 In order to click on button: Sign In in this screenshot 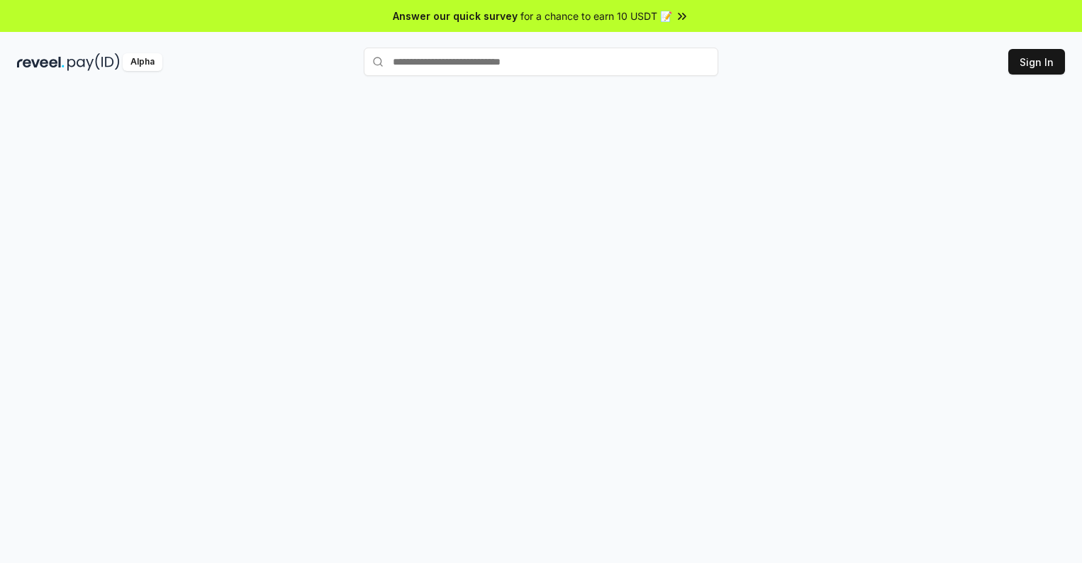, I will do `click(1037, 62)`.